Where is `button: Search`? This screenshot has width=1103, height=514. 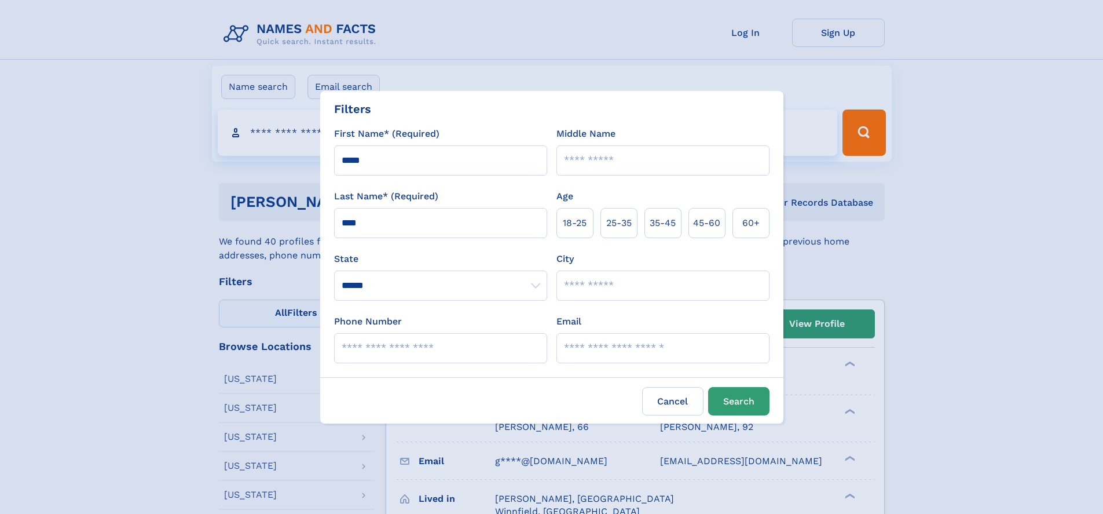
button: Search is located at coordinates (739, 401).